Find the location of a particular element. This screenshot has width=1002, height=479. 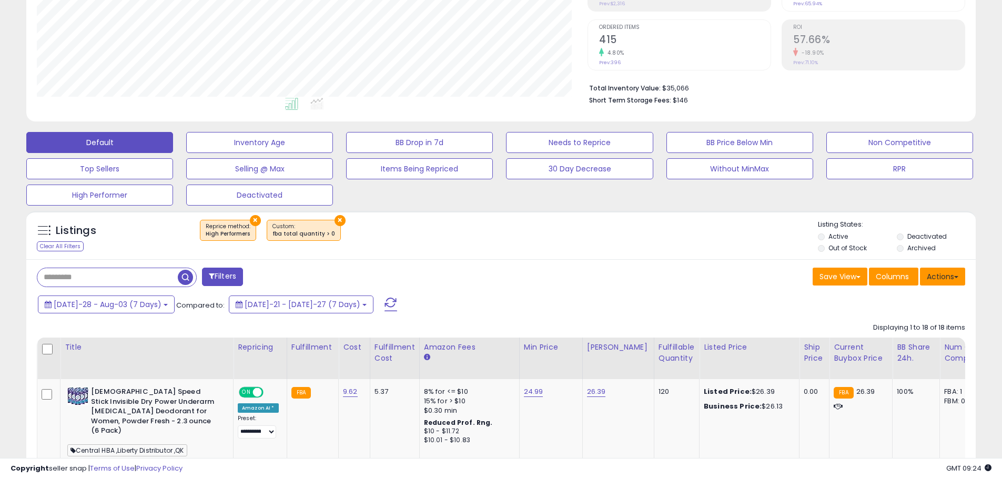

div: Amazon Fees is located at coordinates (469, 347).